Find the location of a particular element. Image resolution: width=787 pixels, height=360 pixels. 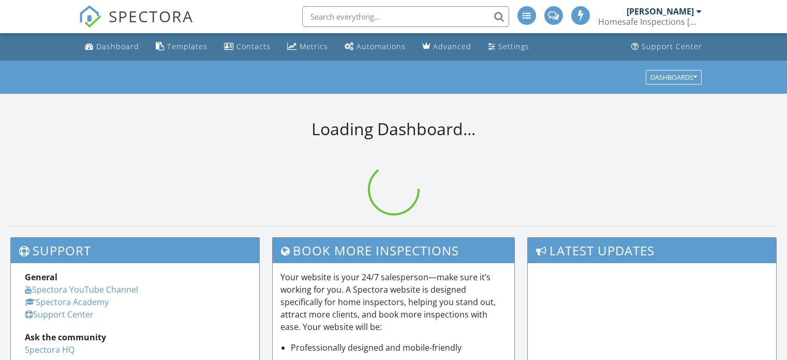

strong: General is located at coordinates (41, 277).